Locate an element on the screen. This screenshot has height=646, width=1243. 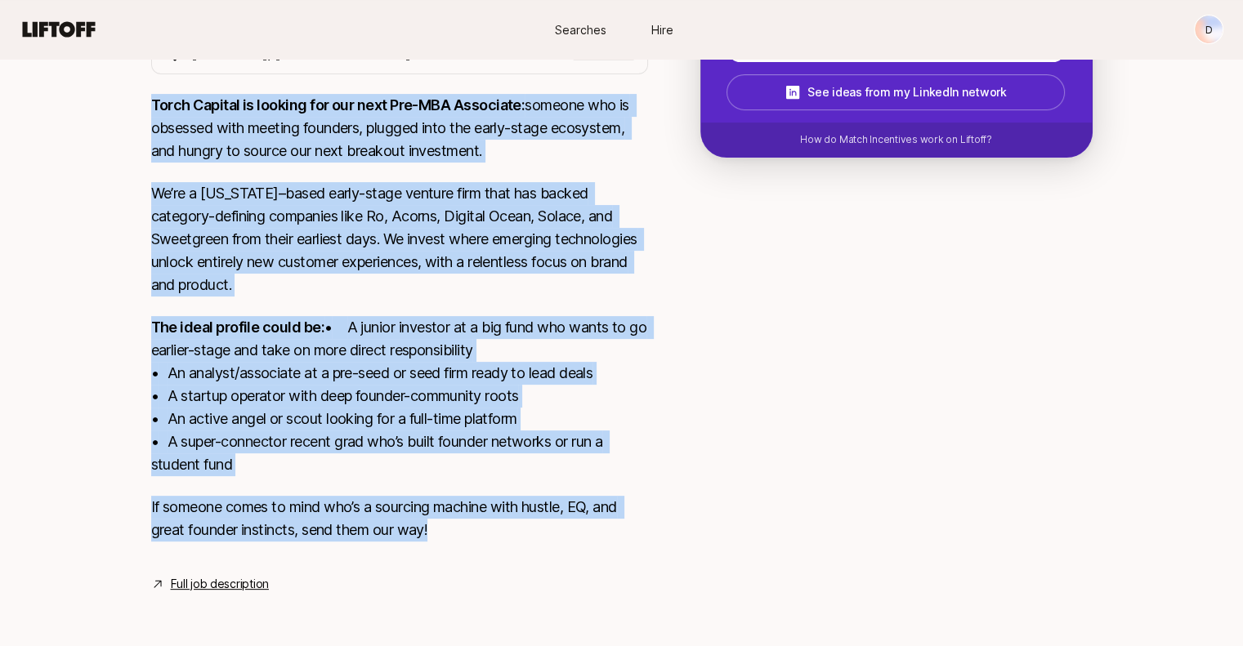
a: Full job description is located at coordinates (220, 584).